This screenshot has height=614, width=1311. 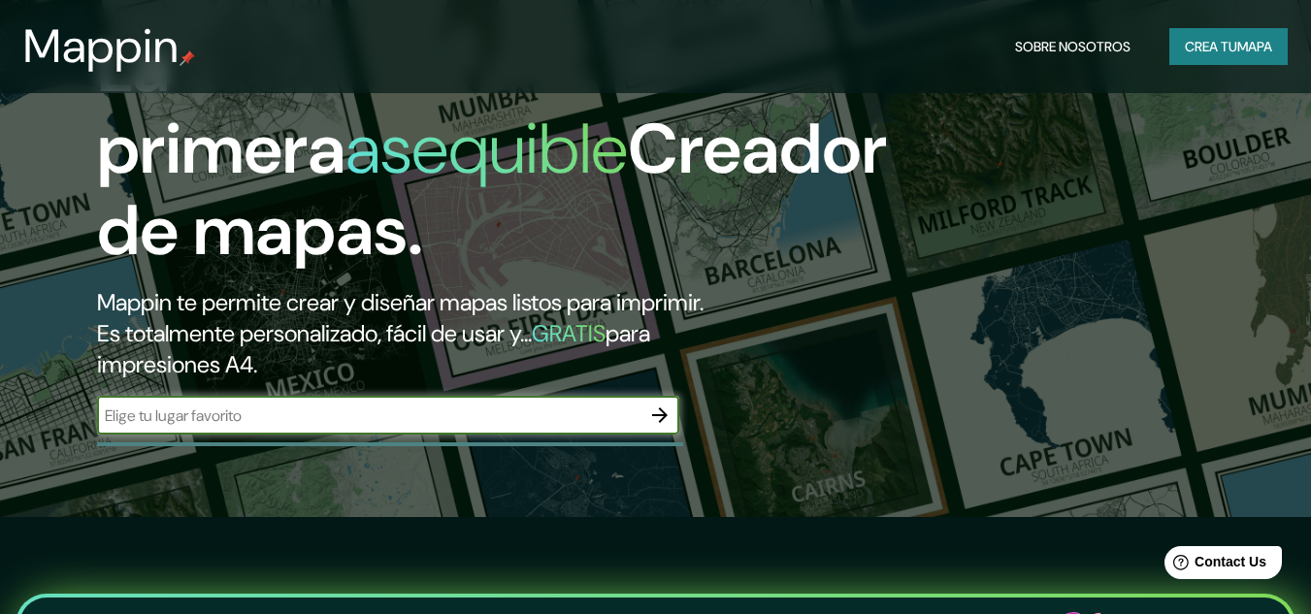 I want to click on font: asequible, so click(x=486, y=149).